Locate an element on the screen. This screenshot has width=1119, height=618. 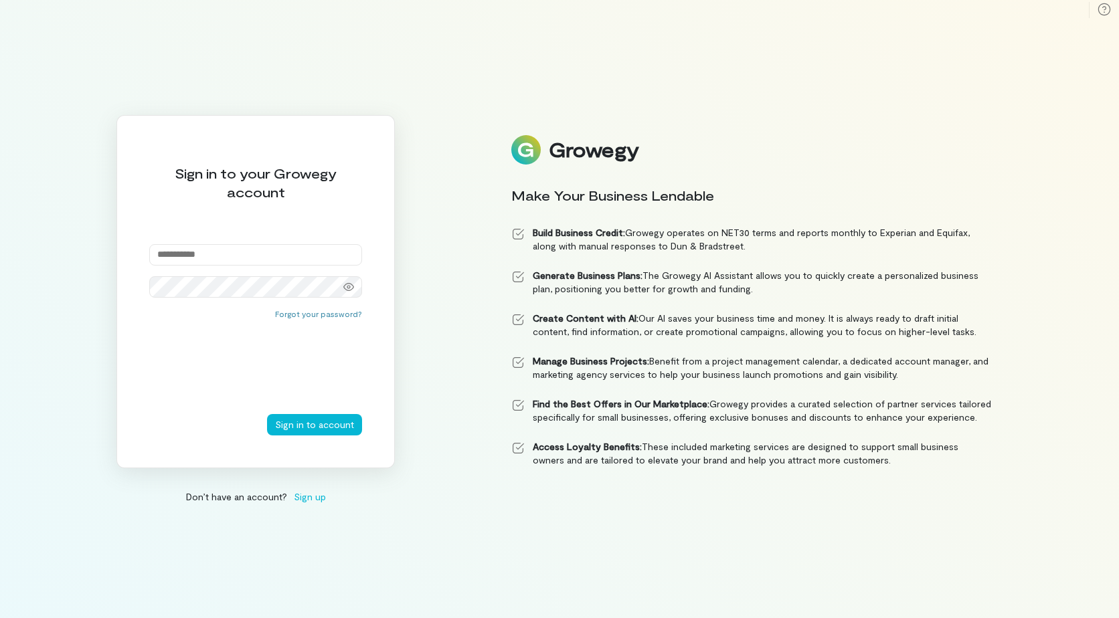
button: Forgot your password? is located at coordinates (319, 314).